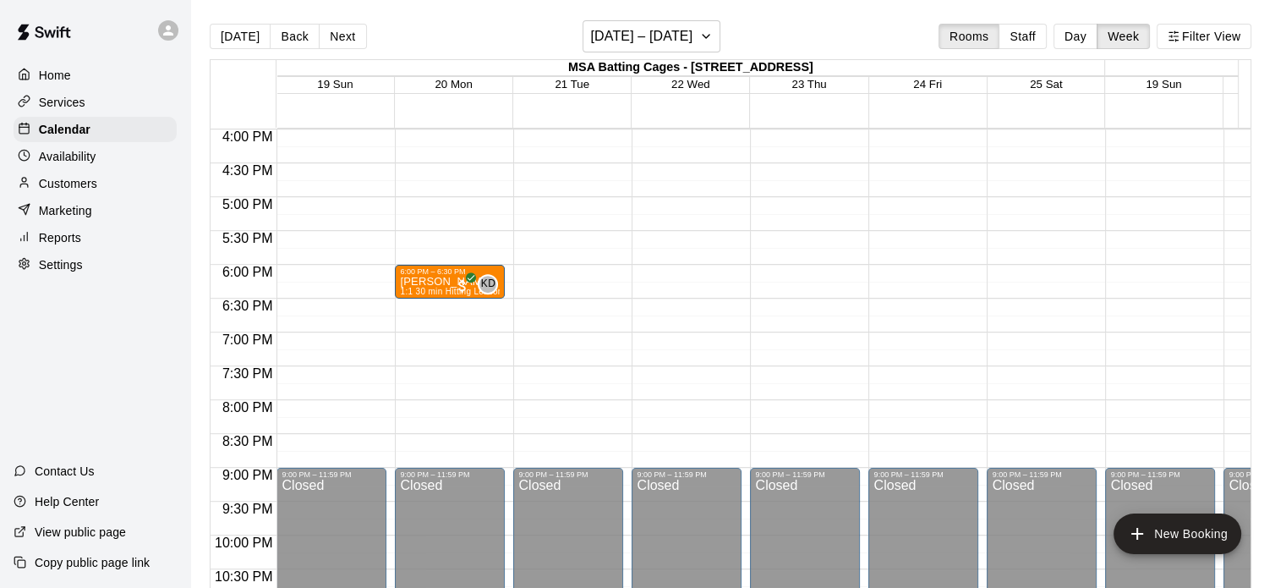 The image size is (1286, 588). What do you see at coordinates (62, 102) in the screenshot?
I see `p: Services` at bounding box center [62, 102].